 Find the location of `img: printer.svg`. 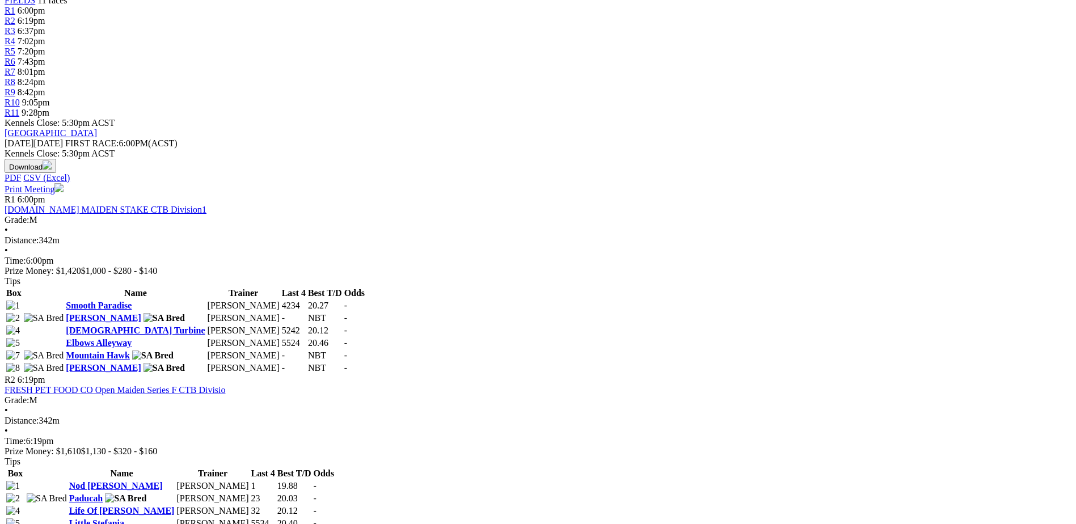

img: printer.svg is located at coordinates (59, 188).